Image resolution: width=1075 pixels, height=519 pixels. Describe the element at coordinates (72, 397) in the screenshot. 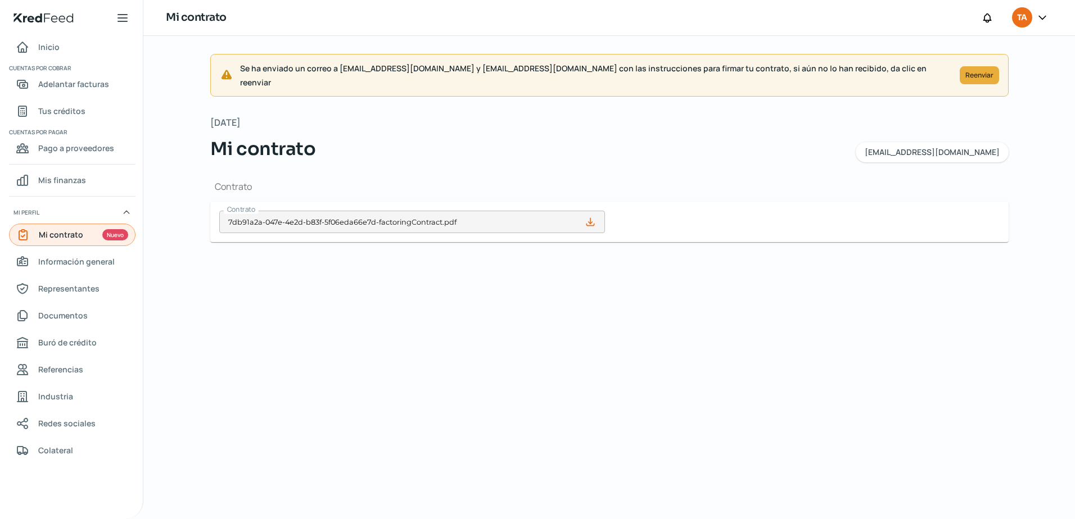

I see `a: Industria` at that location.